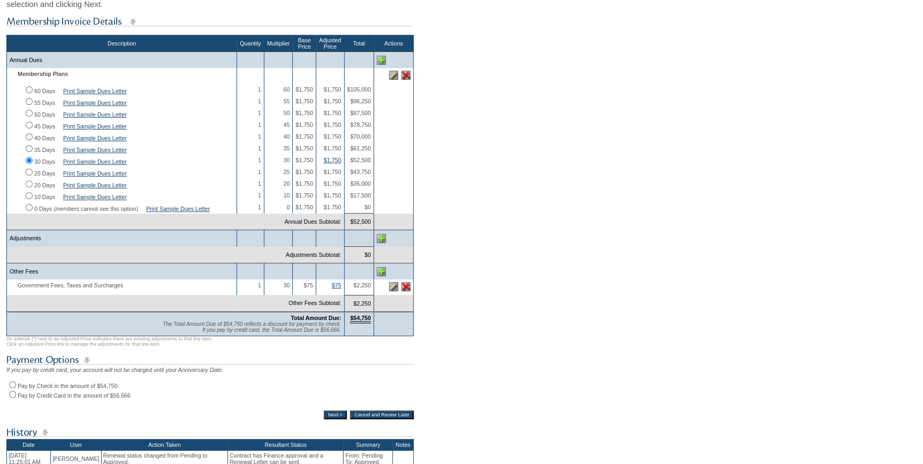 Image resolution: width=923 pixels, height=464 pixels. I want to click on img: subTtlPaymentOptions.gif, so click(210, 360).